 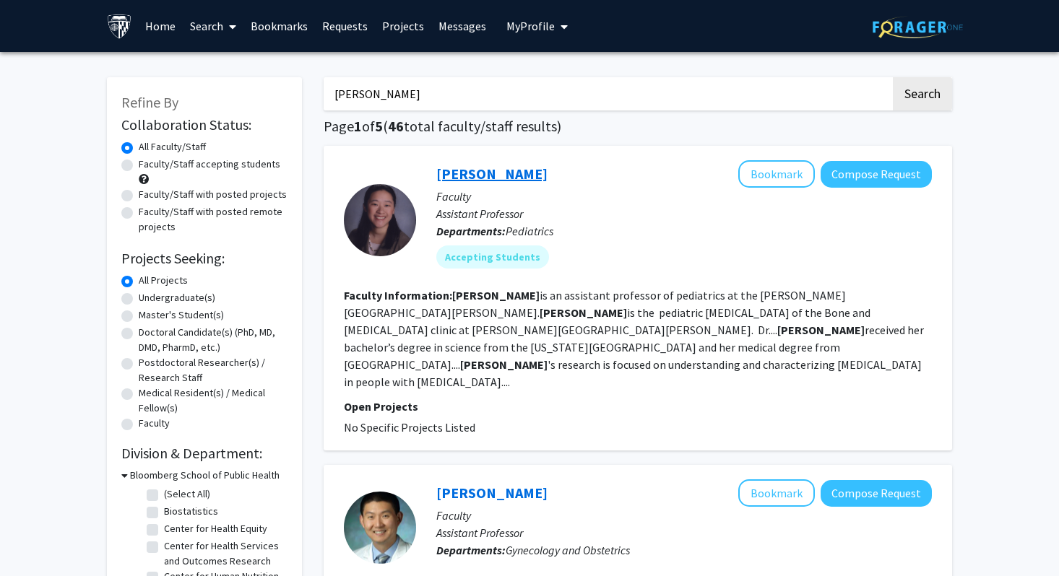 What do you see at coordinates (492, 257) in the screenshot?
I see `mat-chip: Accepting Students` at bounding box center [492, 257].